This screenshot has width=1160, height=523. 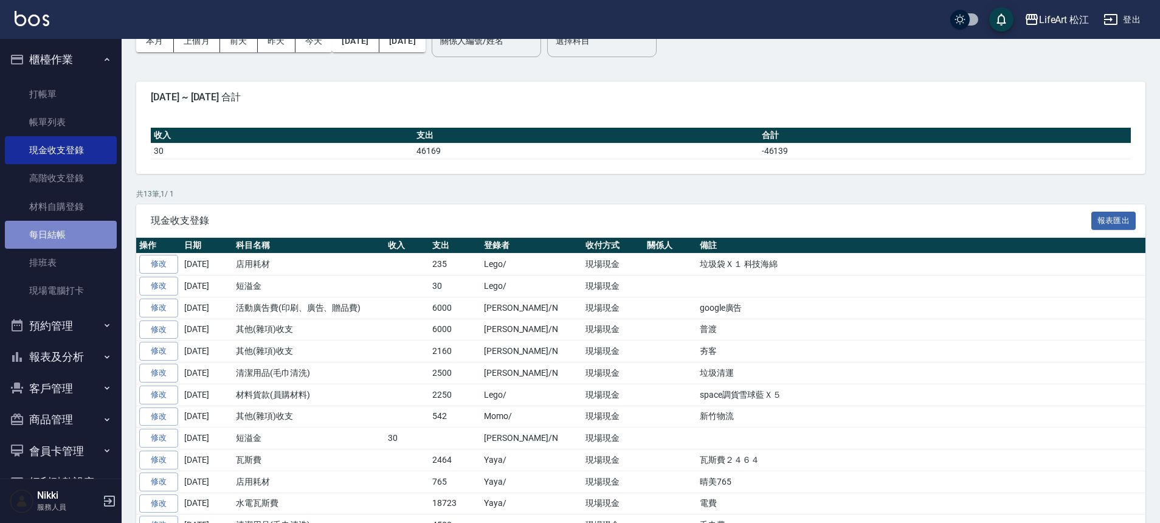 I want to click on td: space調貨雪球藍Ｘ５, so click(x=921, y=395).